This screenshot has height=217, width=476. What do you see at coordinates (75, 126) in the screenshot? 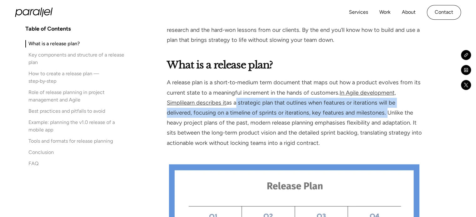
I see `a: Example: planning the v1.0 release of a mobile app` at bounding box center [75, 126].